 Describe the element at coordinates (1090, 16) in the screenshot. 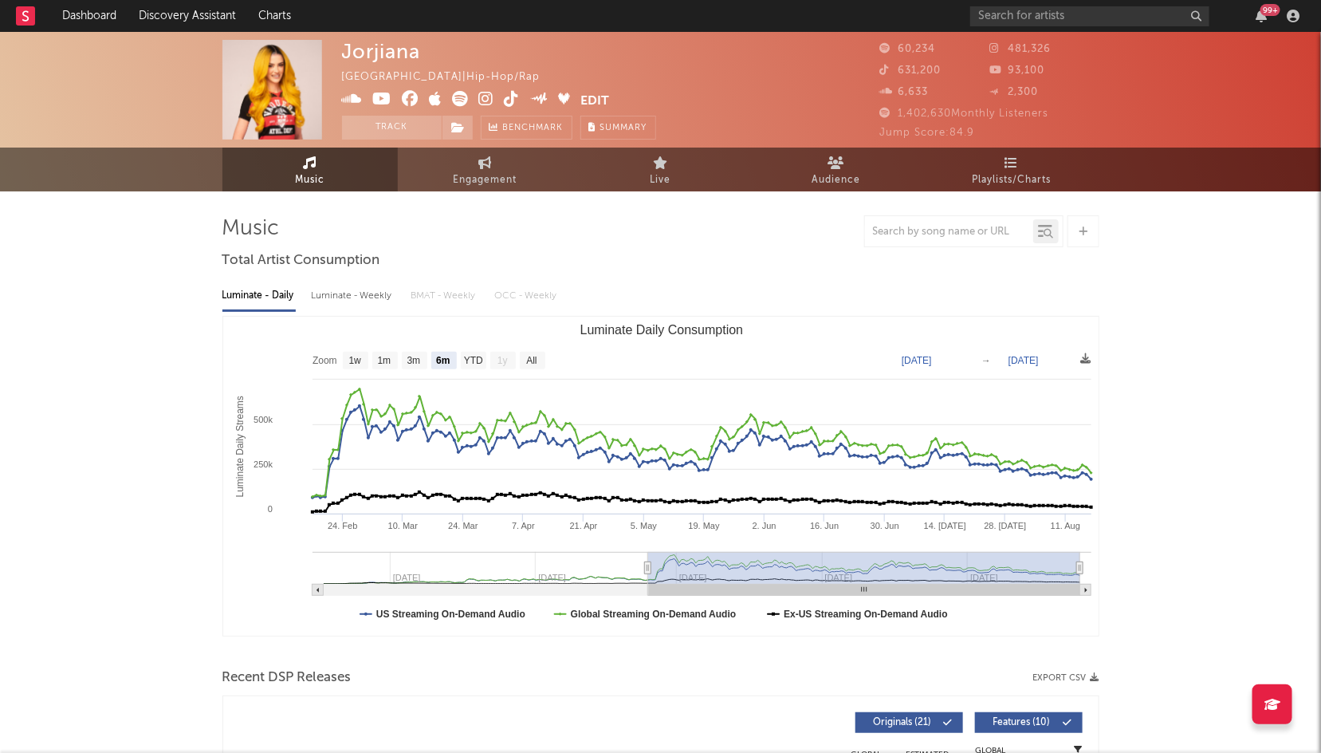

I see `input: Search for artists` at that location.